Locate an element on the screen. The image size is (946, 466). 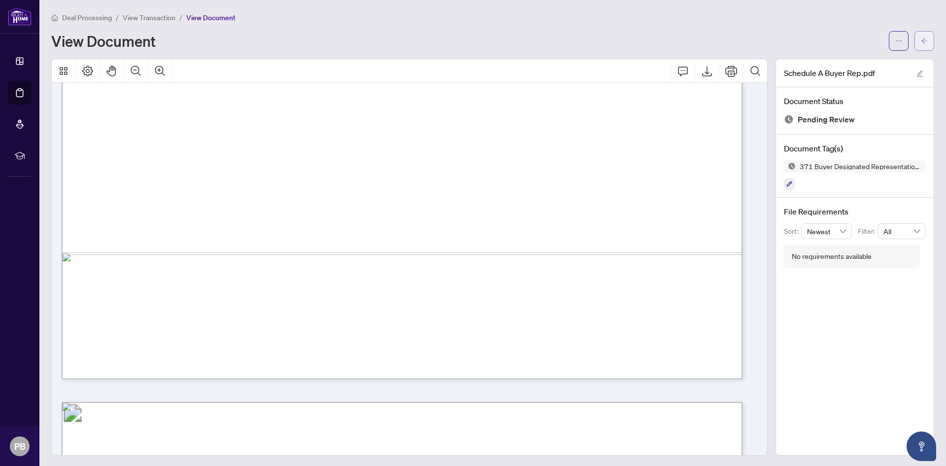
span: PB is located at coordinates (20, 446).